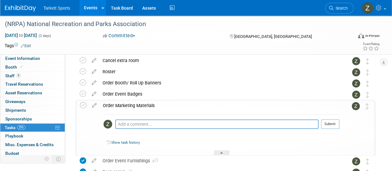  What do you see at coordinates (13, 76) in the screenshot?
I see `span: Staff` at bounding box center [13, 76].